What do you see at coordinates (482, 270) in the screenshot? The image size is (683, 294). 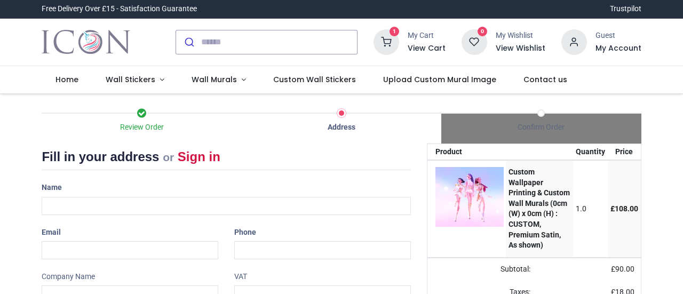 I see `td: Subtotal:` at bounding box center [482, 270].